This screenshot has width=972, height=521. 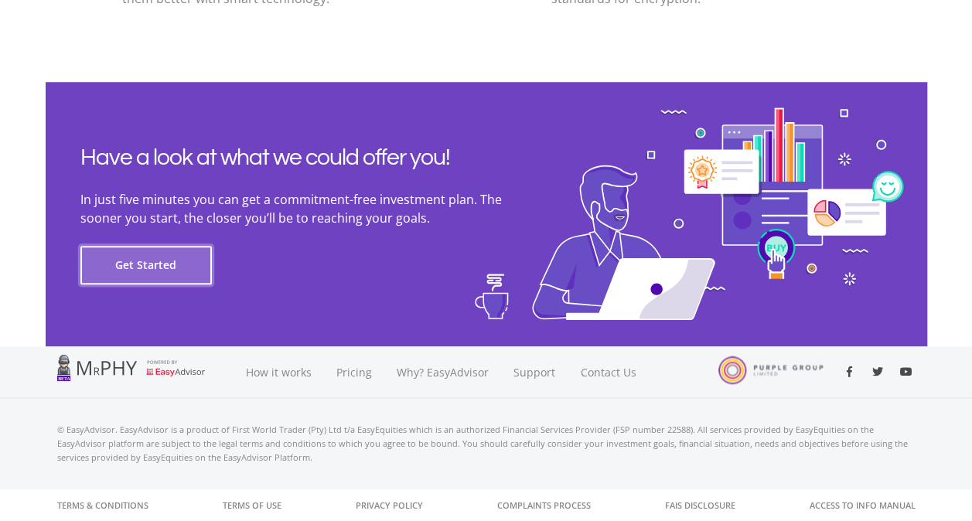 I want to click on a: Pricing, so click(x=354, y=372).